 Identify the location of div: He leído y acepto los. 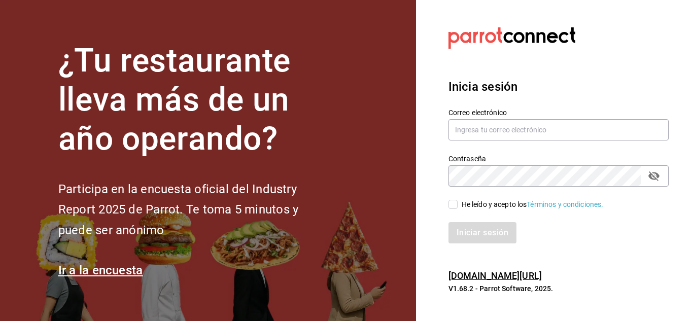
(533, 205).